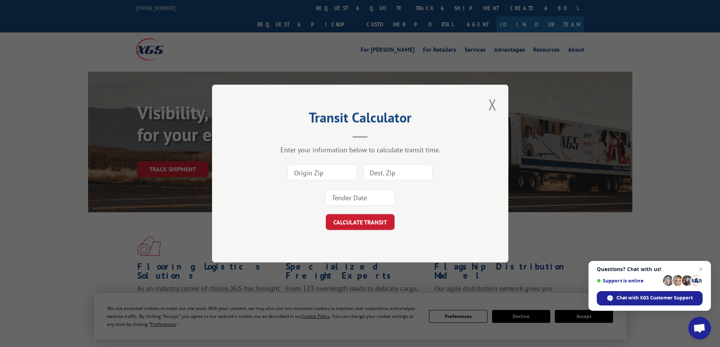  Describe the element at coordinates (360, 119) in the screenshot. I see `h2: Transit Calculator` at that location.